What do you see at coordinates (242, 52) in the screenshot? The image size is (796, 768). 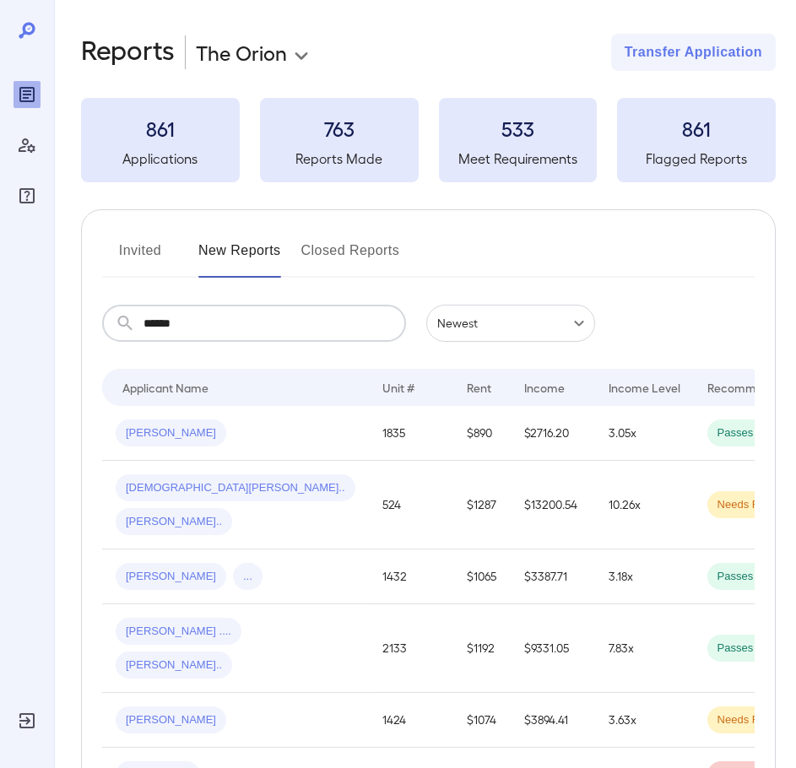 I see `p: The Orion` at bounding box center [242, 52].